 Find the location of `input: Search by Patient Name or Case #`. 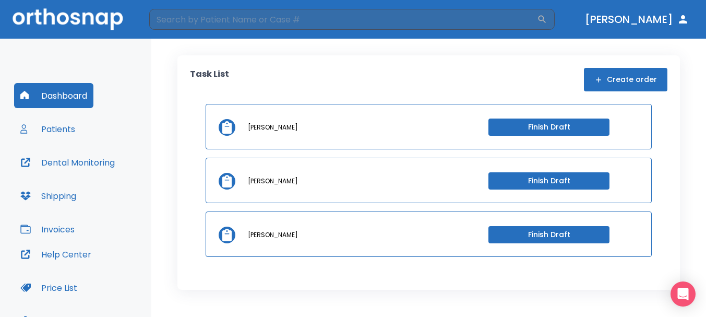

input: Search by Patient Name or Case # is located at coordinates (343, 19).